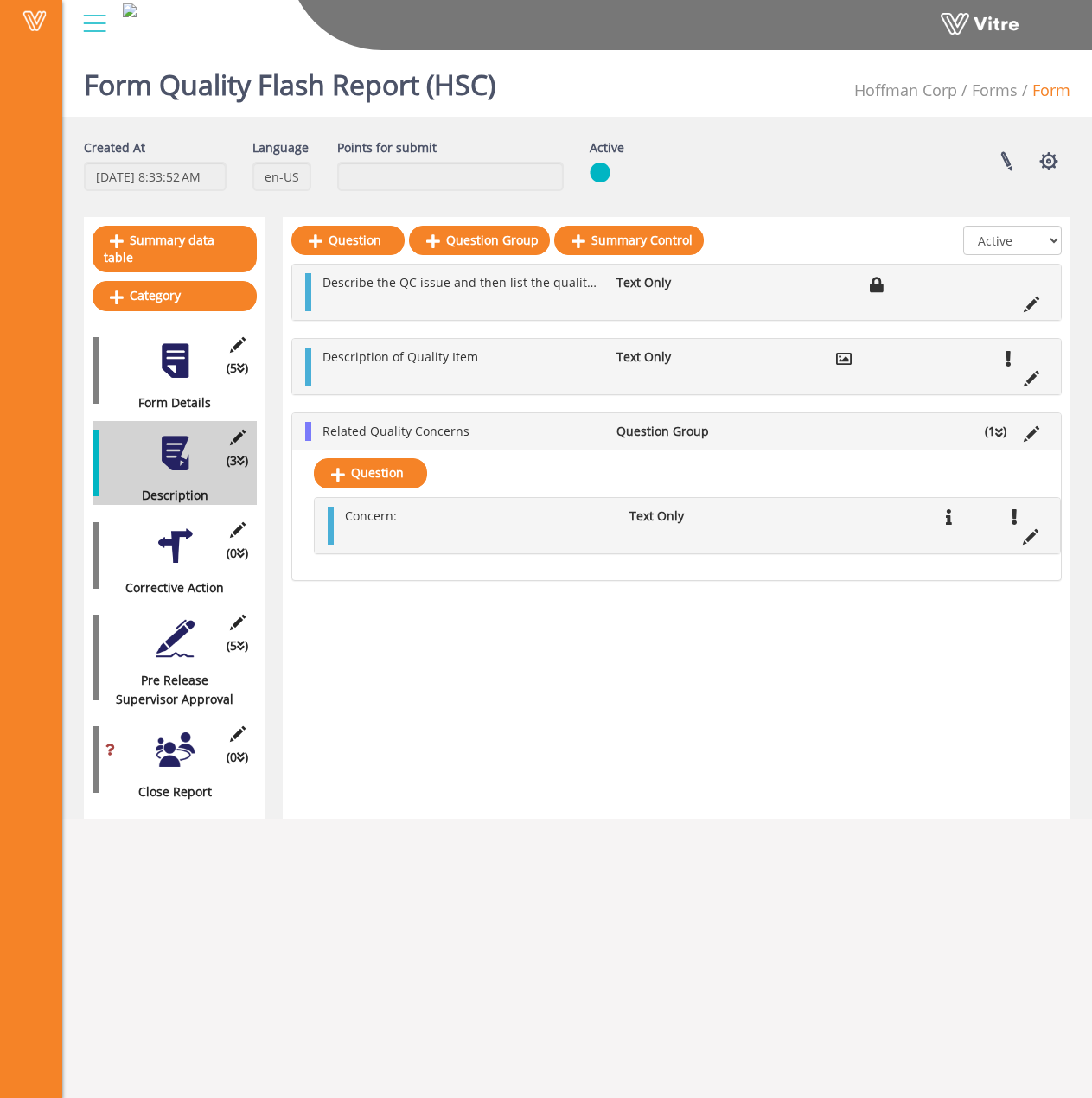 This screenshot has height=1098, width=1092. What do you see at coordinates (400, 356) in the screenshot?
I see `span: Description of Quality Item` at bounding box center [400, 356].